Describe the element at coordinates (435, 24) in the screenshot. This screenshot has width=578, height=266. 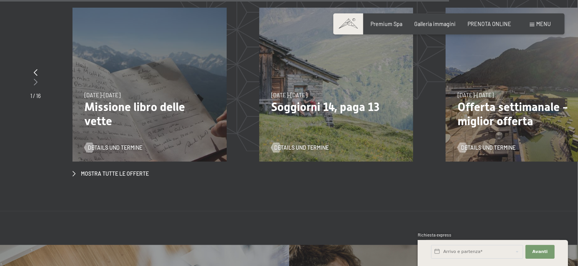
I see `a: Galleria immagini` at that location.